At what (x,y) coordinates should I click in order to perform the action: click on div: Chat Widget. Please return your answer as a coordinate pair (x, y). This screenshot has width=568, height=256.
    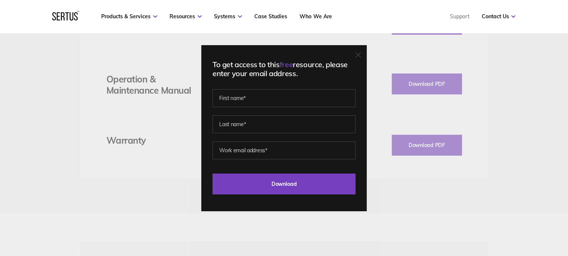
    Looking at the image, I should click on (549, 238).